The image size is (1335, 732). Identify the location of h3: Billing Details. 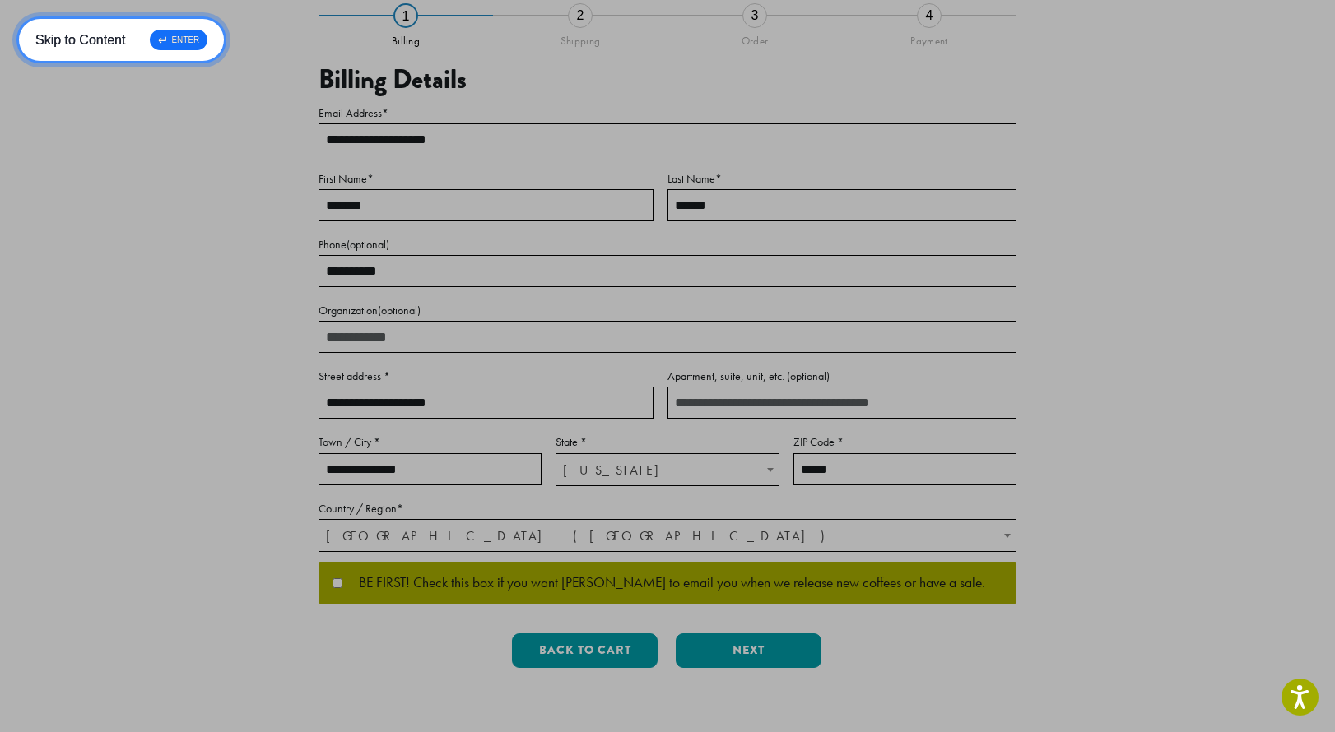
(667, 80).